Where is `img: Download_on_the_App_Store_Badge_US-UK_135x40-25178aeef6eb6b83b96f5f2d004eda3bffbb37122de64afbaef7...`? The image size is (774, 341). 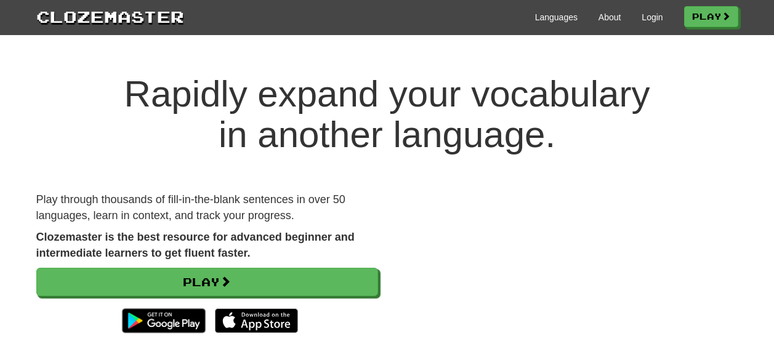
img: Download_on_the_App_Store_Badge_US-UK_135x40-25178aeef6eb6b83b96f5f2d004eda3bffbb37122de64afbaef7... is located at coordinates (256, 321).